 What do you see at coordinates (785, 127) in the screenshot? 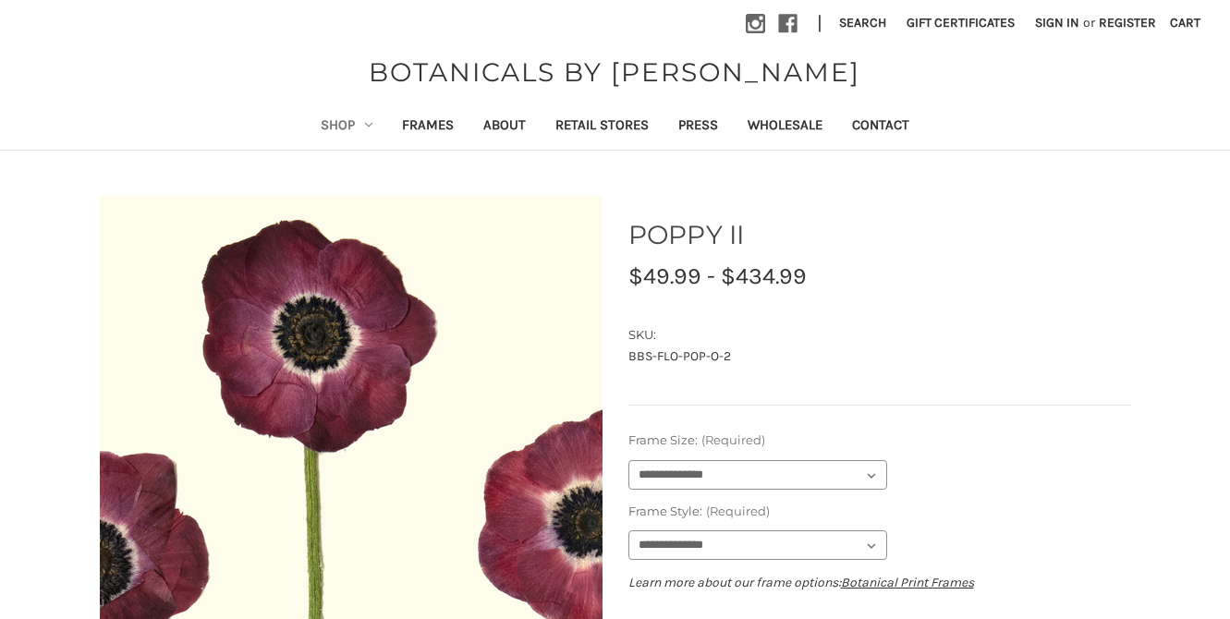
I see `a: Wholesale` at bounding box center [785, 127].